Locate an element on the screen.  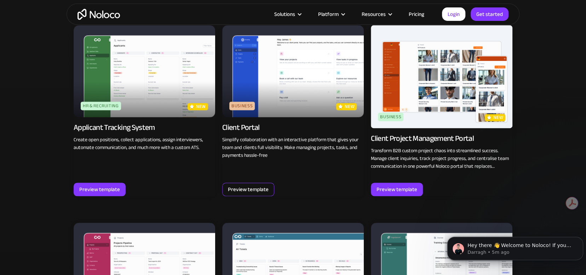
a: BusinessnewClient Project Management PortalTransform B2B custom project chaos into streamlined su... is located at coordinates (441, 110).